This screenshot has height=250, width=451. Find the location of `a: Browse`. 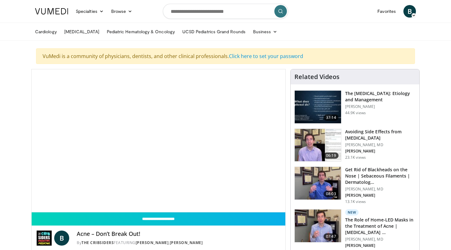

a: Browse is located at coordinates (122, 11).